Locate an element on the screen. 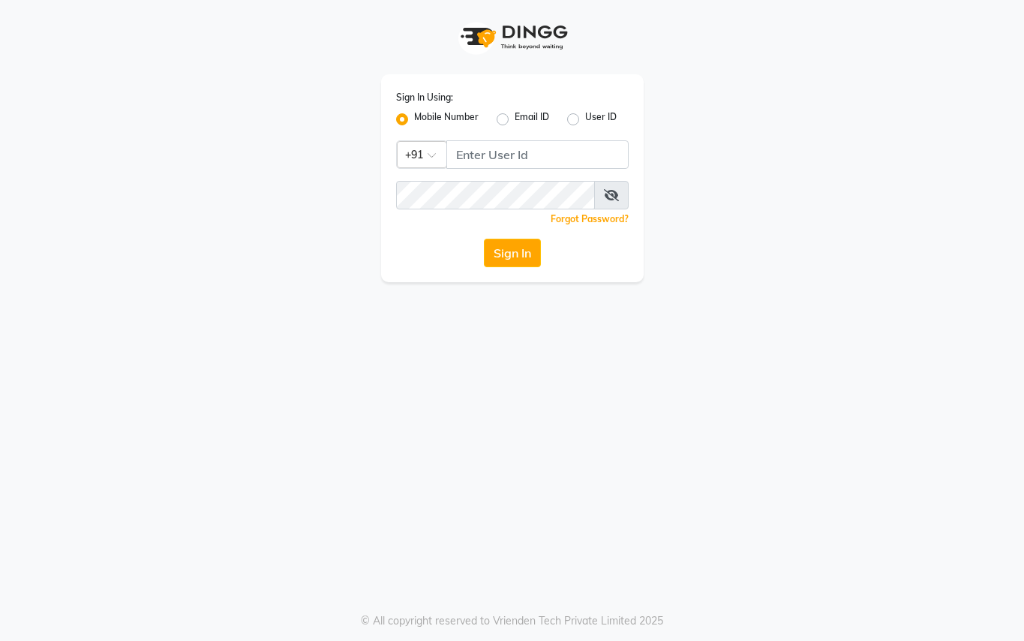 Image resolution: width=1024 pixels, height=641 pixels. label: Mobile Number is located at coordinates (446, 119).